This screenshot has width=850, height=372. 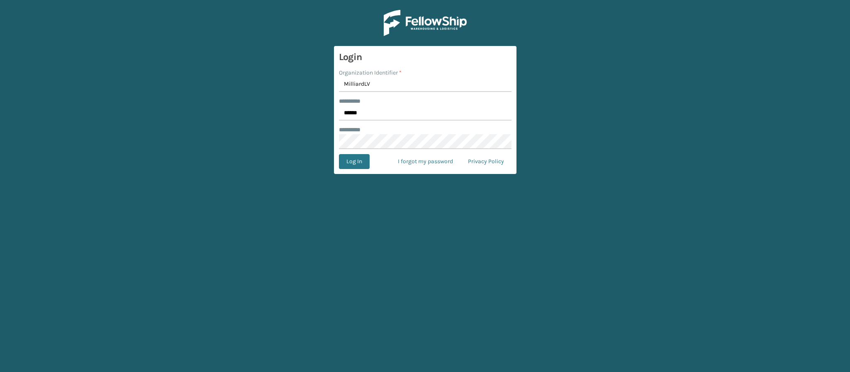 What do you see at coordinates (354, 162) in the screenshot?
I see `button: Log In` at bounding box center [354, 162].